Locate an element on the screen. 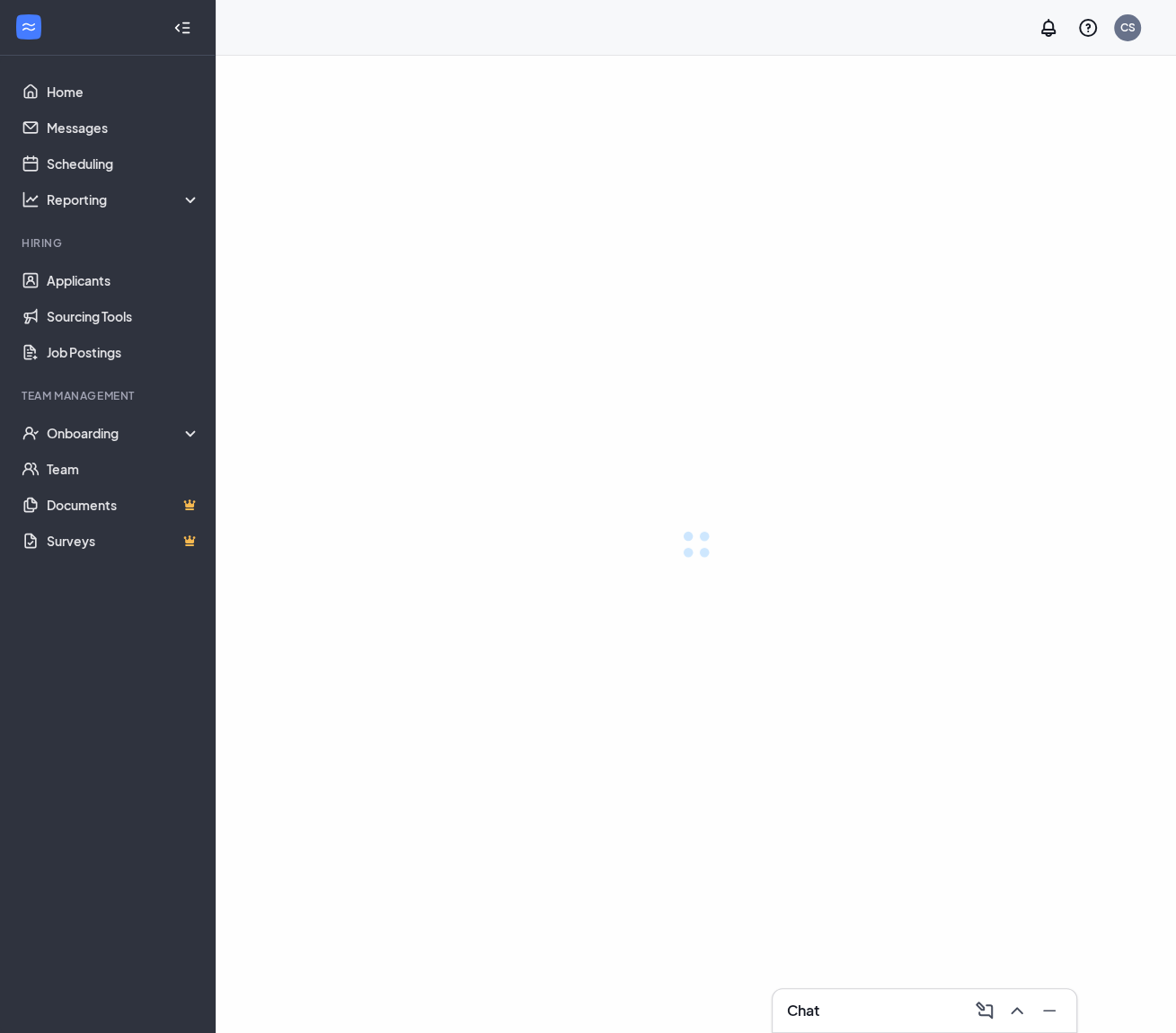 This screenshot has width=1176, height=1033. a: Job Postings is located at coordinates (123, 352).